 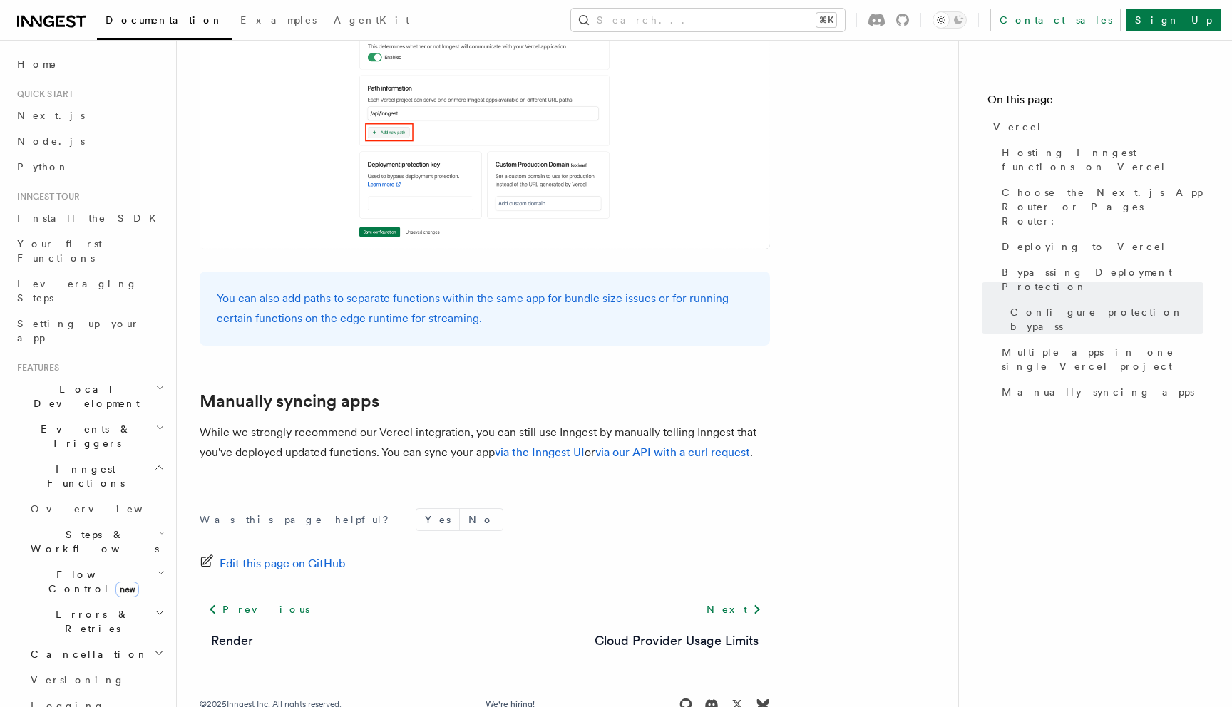 What do you see at coordinates (89, 141) in the screenshot?
I see `a: Node.js` at bounding box center [89, 141].